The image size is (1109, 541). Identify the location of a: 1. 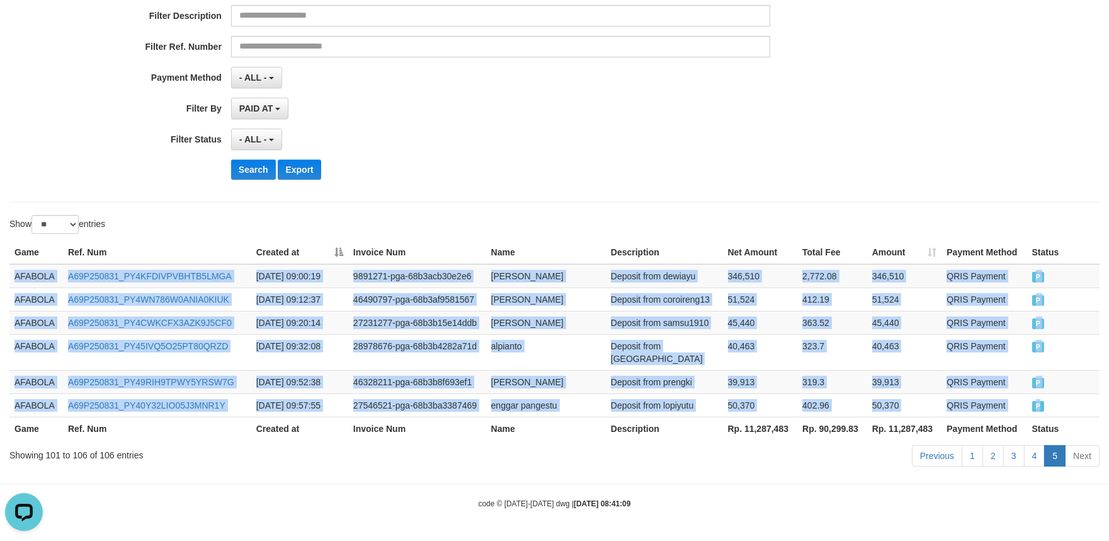
(973, 456).